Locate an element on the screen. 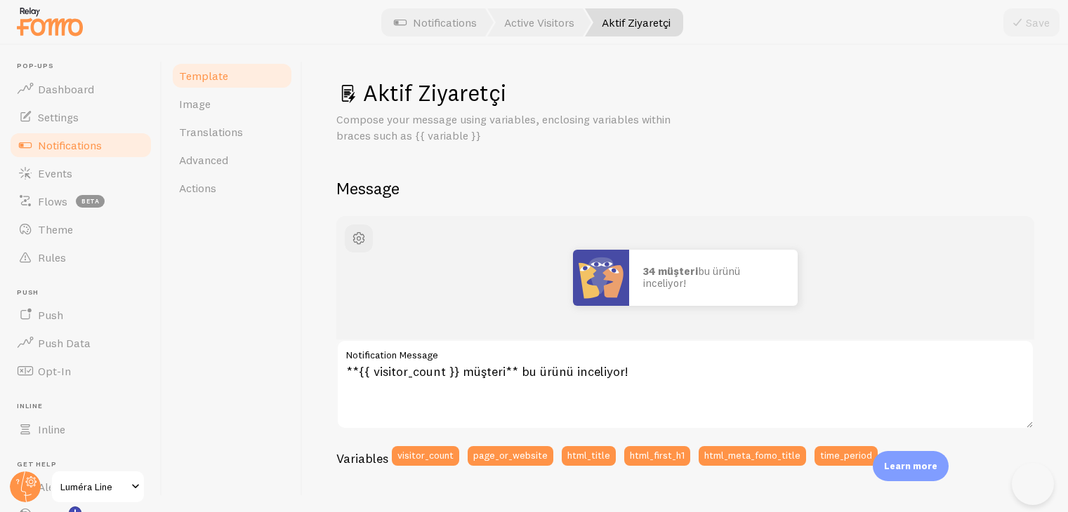 The width and height of the screenshot is (1068, 512). a: Opt-In is located at coordinates (81, 371).